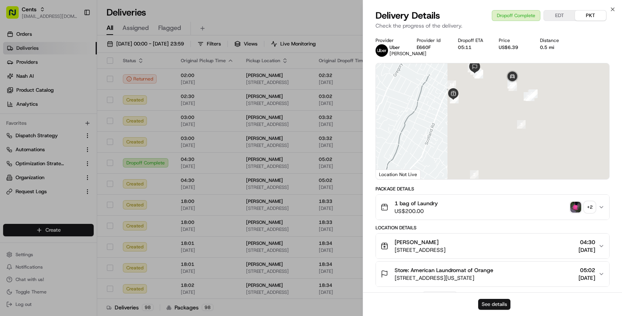  I want to click on div: 9, so click(528, 96).